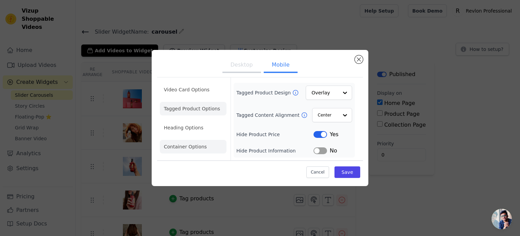 The height and width of the screenshot is (236, 520). What do you see at coordinates (193, 108) in the screenshot?
I see `li: Tagged Product Options` at bounding box center [193, 108].